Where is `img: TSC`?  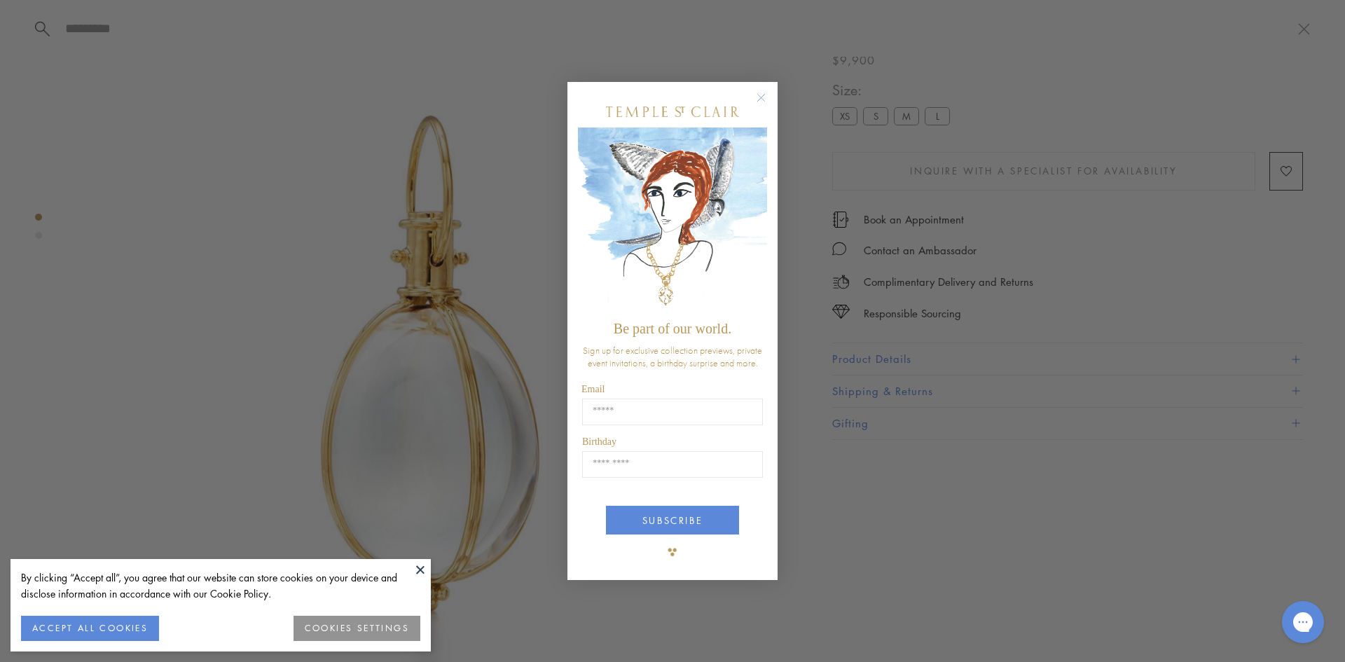 img: TSC is located at coordinates (672, 552).